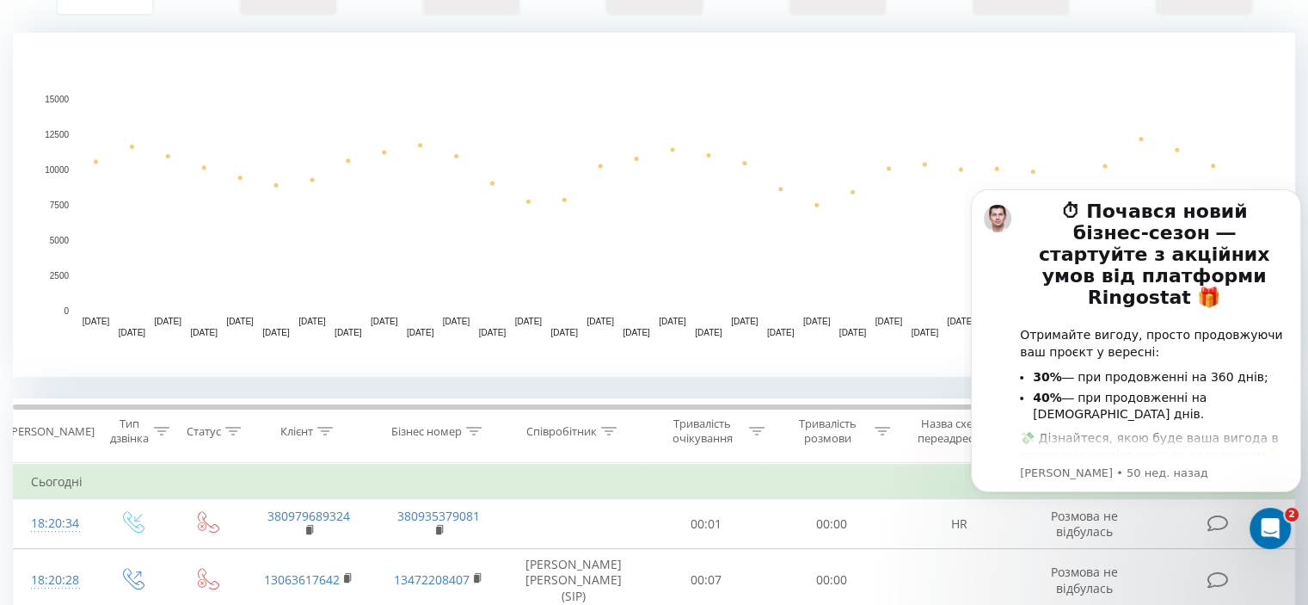  I want to click on text: 15000, so click(57, 99).